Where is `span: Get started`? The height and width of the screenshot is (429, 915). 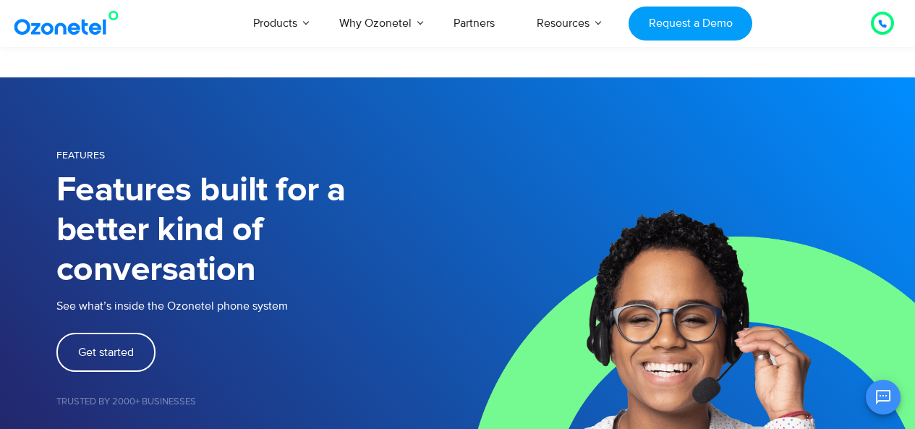 span: Get started is located at coordinates (106, 352).